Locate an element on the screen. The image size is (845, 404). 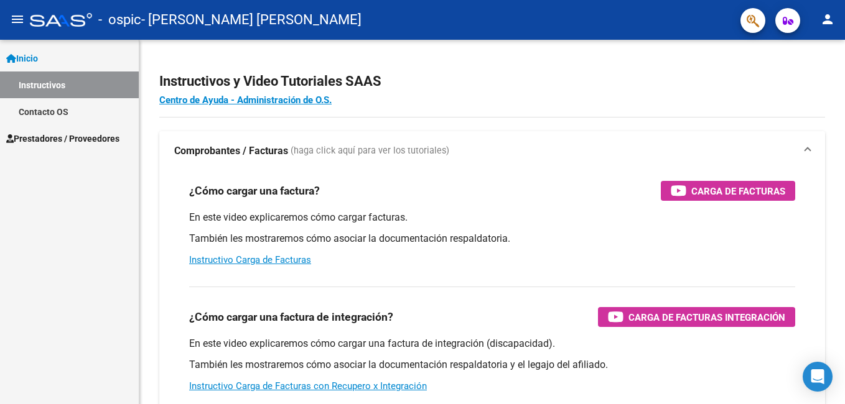
a: Instructivo Carga de Facturas is located at coordinates (250, 260).